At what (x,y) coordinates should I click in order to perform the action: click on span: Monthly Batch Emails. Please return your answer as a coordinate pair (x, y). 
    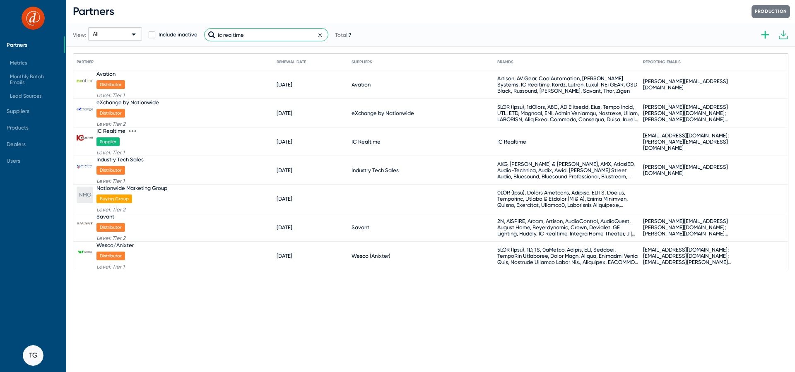
    Looking at the image, I should click on (34, 80).